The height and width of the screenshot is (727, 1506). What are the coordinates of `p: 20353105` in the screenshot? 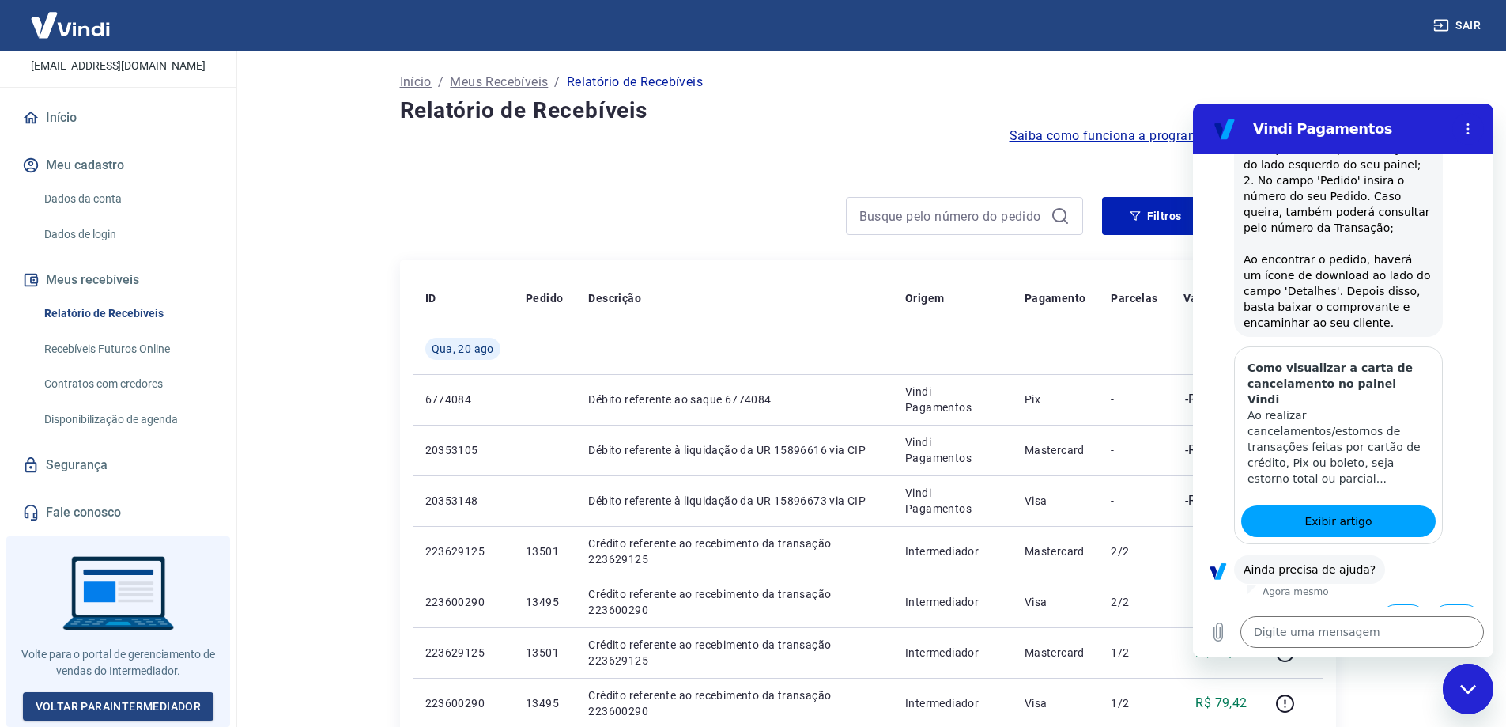 It's located at (462, 450).